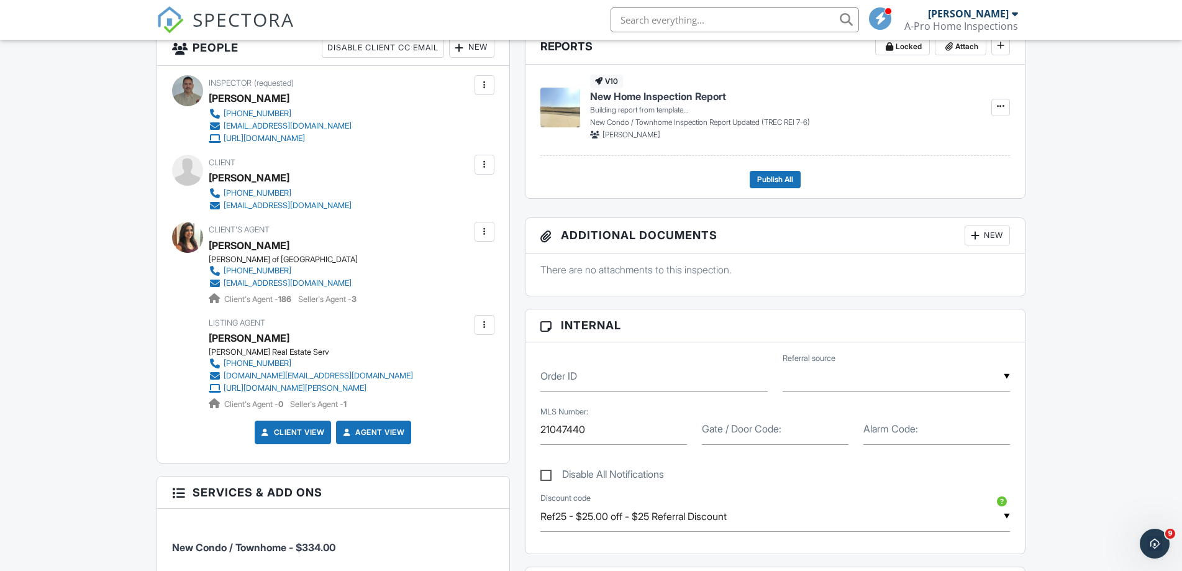 The image size is (1182, 571). Describe the element at coordinates (284, 299) in the screenshot. I see `strong: 186` at that location.